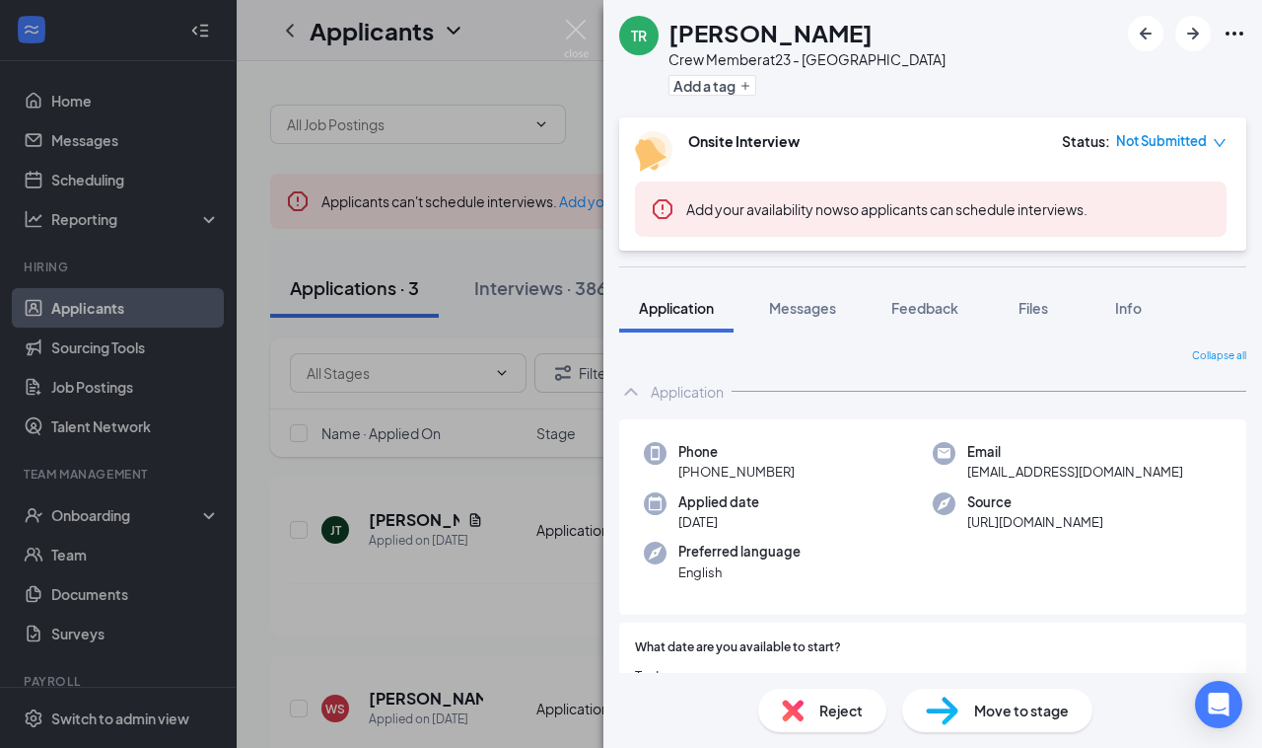 The width and height of the screenshot is (1262, 748). I want to click on span: Reject, so click(841, 710).